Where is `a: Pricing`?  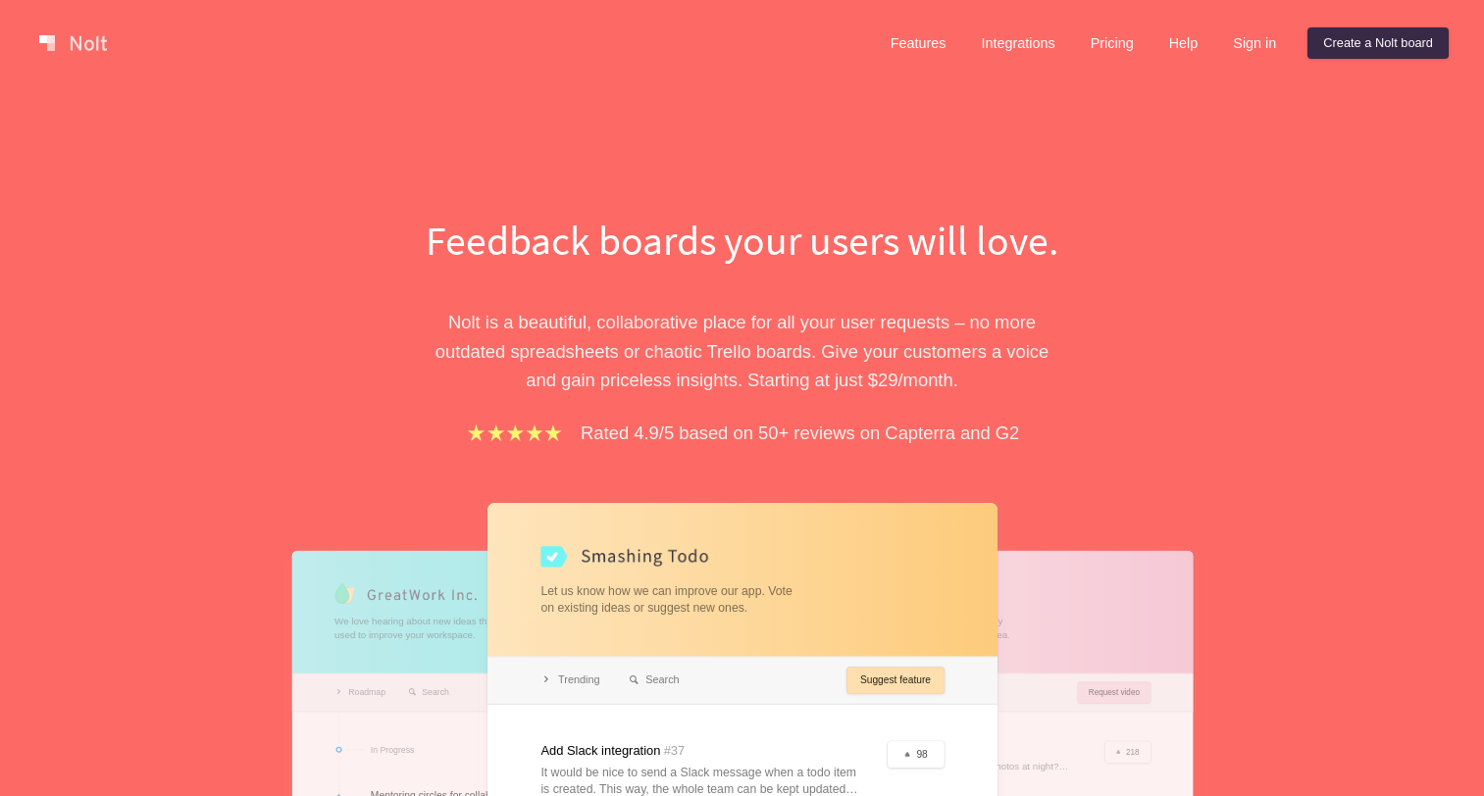
a: Pricing is located at coordinates (1112, 43).